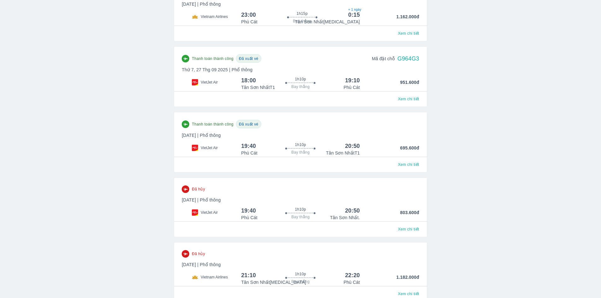  I want to click on div: 19:10, so click(352, 80).